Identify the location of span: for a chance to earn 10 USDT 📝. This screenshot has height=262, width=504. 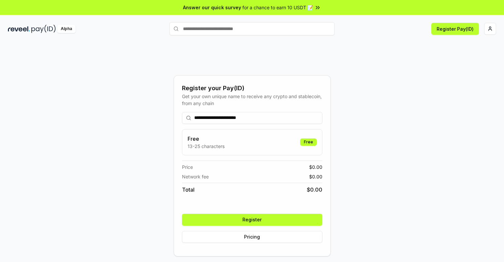
(278, 7).